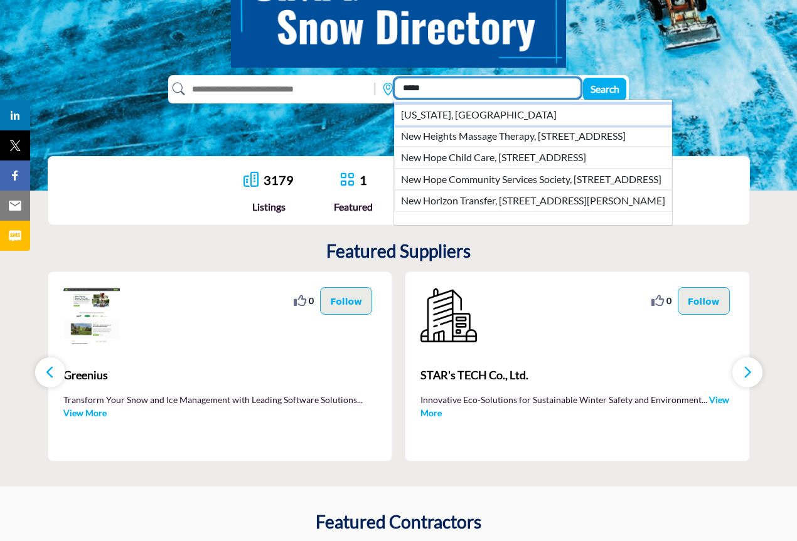 This screenshot has height=541, width=797. Describe the element at coordinates (398, 252) in the screenshot. I see `h2: Featured Suppliers` at that location.